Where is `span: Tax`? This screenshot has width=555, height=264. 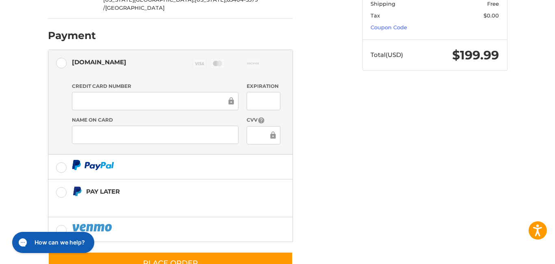
span: Tax is located at coordinates (375, 15).